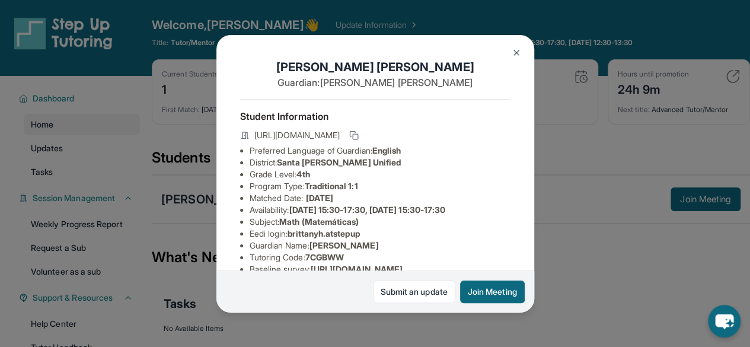 Image resolution: width=750 pixels, height=347 pixels. What do you see at coordinates (380, 186) in the screenshot?
I see `li: Program Type:` at bounding box center [380, 186].